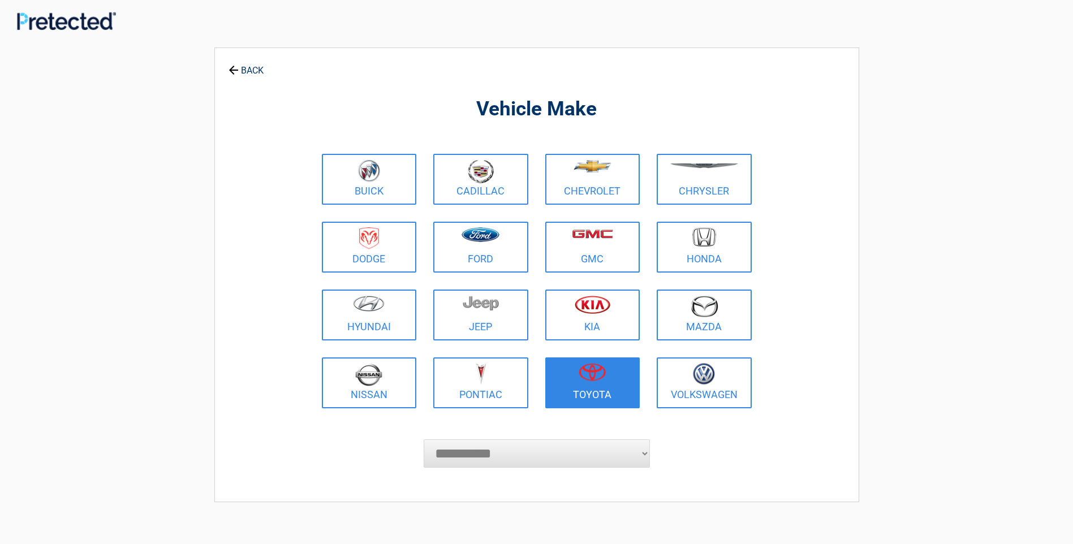  Describe the element at coordinates (593, 247) in the screenshot. I see `a: GMC` at that location.